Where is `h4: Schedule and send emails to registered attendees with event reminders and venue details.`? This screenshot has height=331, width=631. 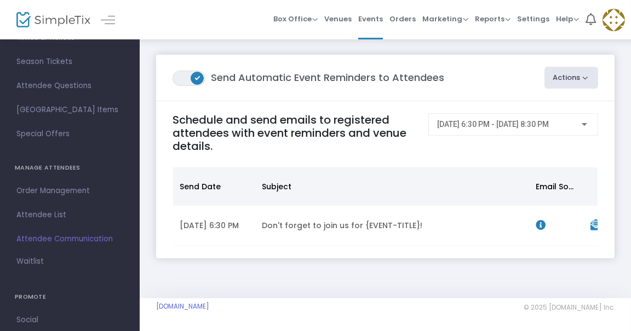 h4: Schedule and send emails to registered attendees with event reminders and venue details. is located at coordinates (295, 133).